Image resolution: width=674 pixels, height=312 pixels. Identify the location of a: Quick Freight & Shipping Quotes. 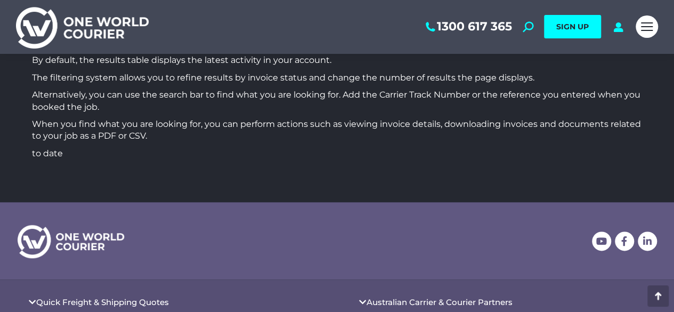
(102, 301).